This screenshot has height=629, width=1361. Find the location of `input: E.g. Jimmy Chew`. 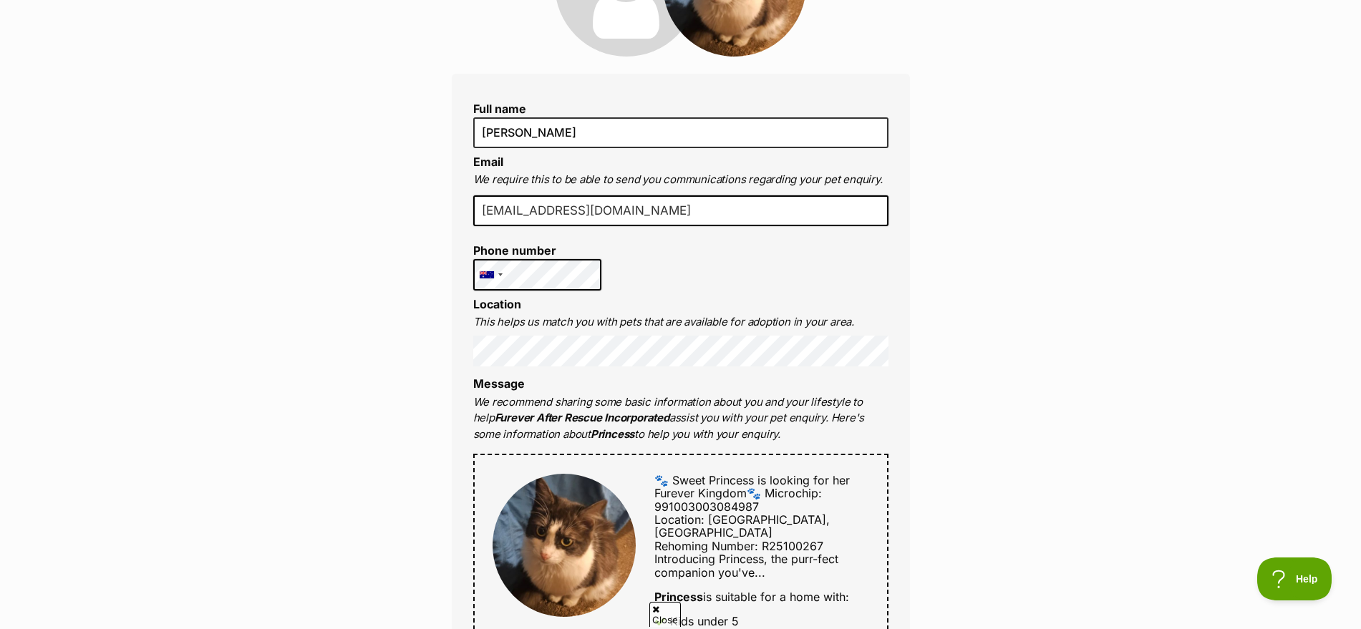

input: E.g. Jimmy Chew is located at coordinates (681, 132).